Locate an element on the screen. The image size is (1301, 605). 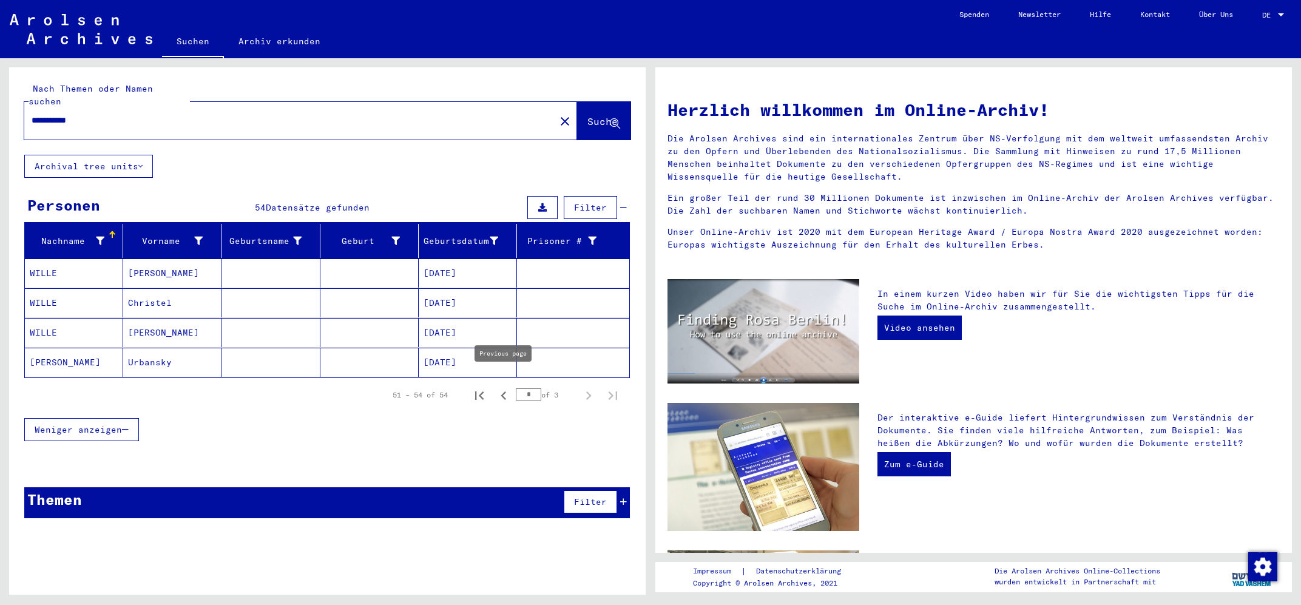
button: Archival tree units is located at coordinates (89, 166).